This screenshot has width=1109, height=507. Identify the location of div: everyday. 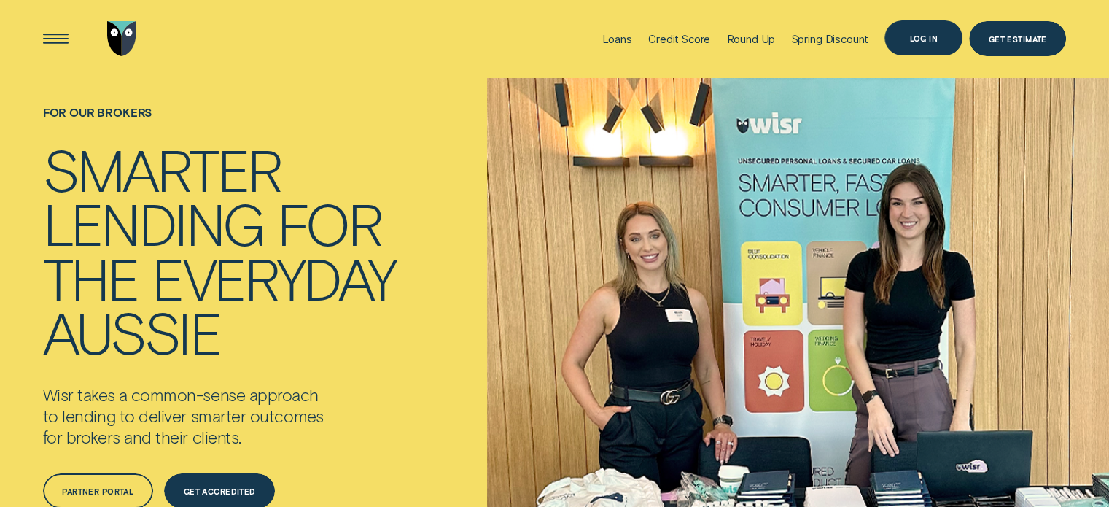
(273, 277).